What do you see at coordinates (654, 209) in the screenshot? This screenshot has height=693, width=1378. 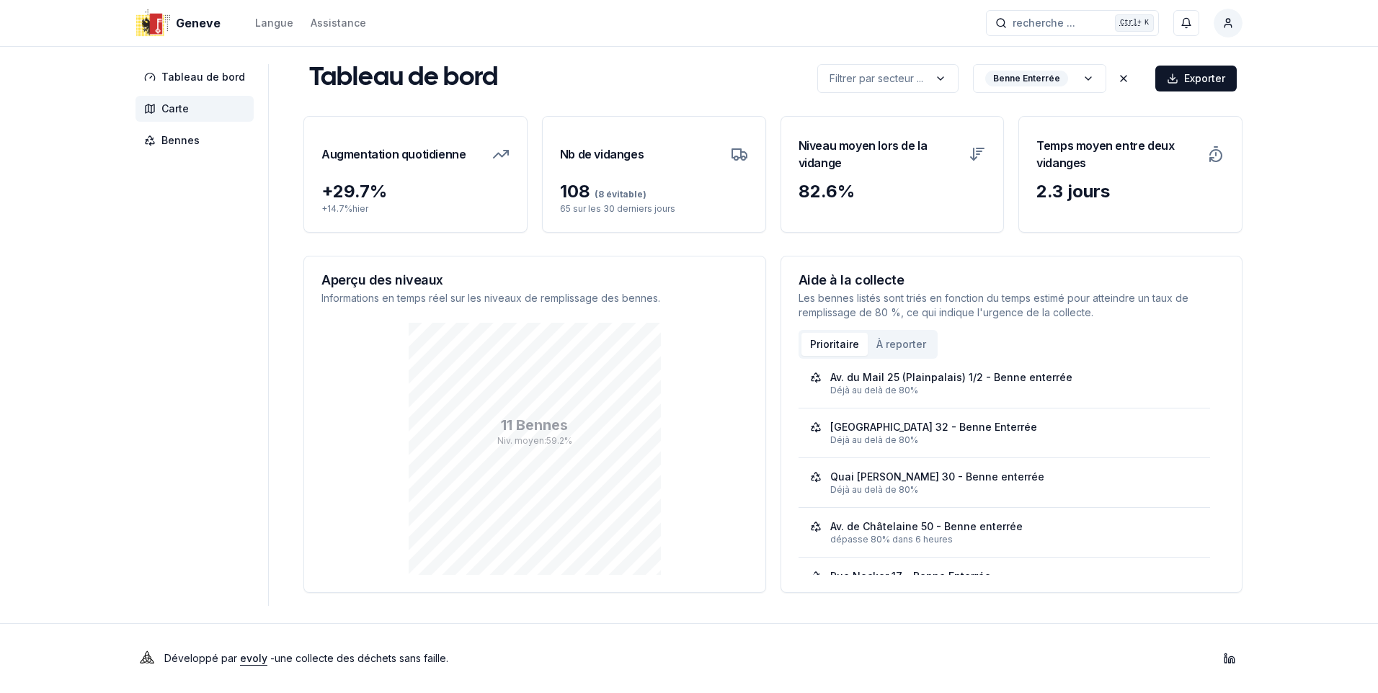 I see `p: 65 sur les 30 derniers jours` at bounding box center [654, 209].